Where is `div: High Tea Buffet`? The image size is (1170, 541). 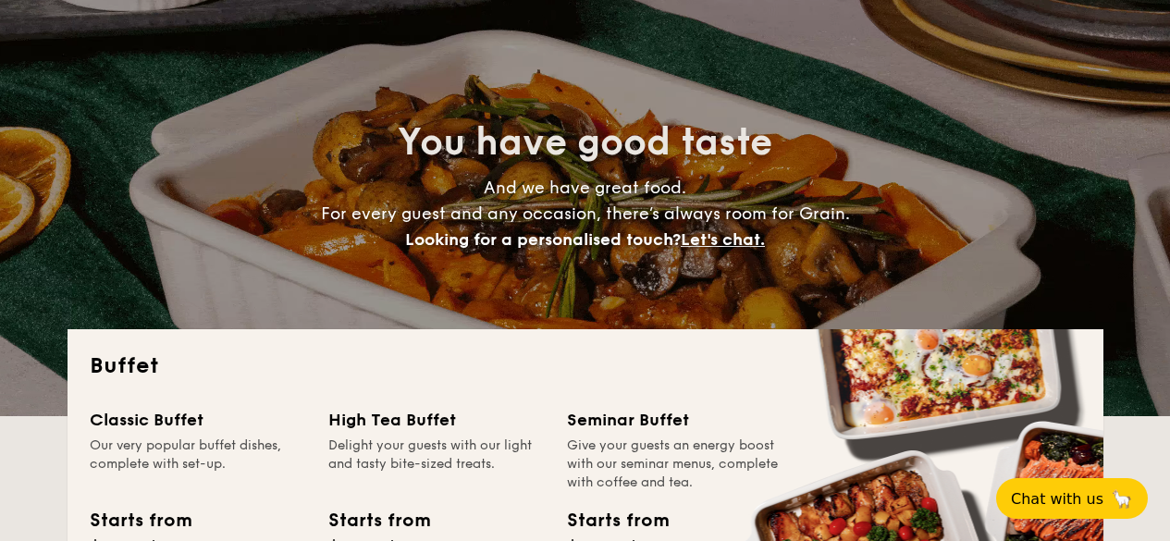 div: High Tea Buffet is located at coordinates (436, 420).